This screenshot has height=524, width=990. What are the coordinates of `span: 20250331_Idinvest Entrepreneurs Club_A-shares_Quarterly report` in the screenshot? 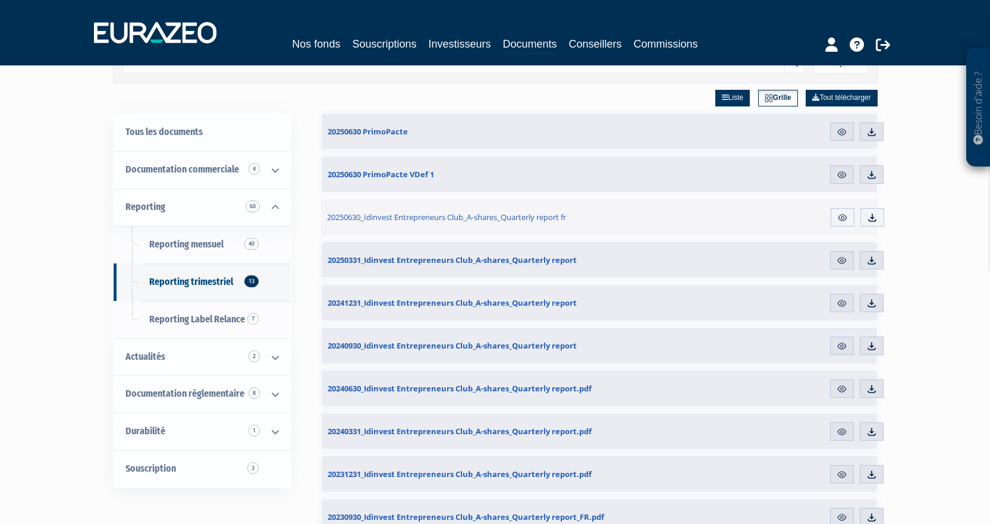 It's located at (452, 260).